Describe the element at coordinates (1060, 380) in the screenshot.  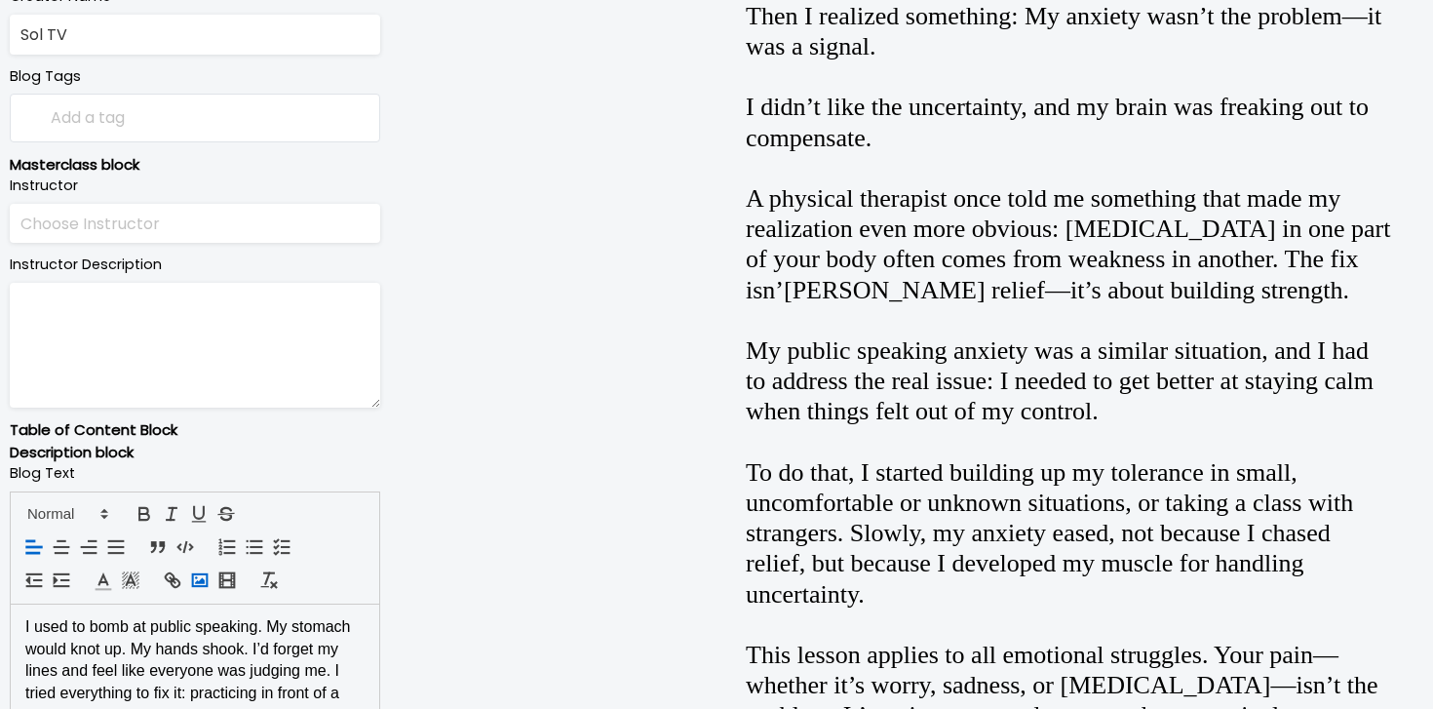
I see `span: My public speaking anxiety was a similar situation, and I had to address the real issue: I needed...` at that location.